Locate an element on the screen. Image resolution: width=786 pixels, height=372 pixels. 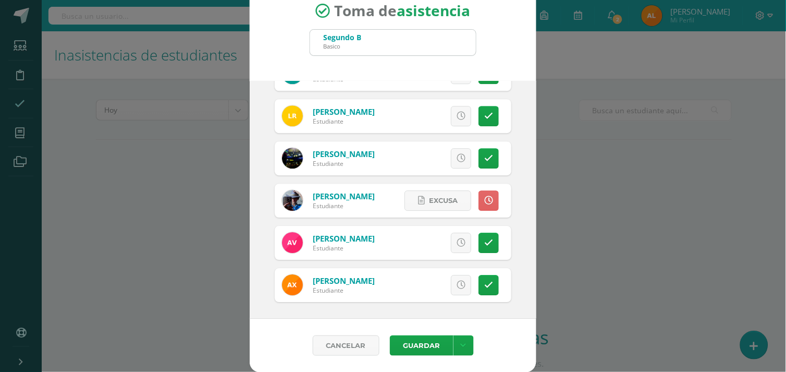
div: Segundo B is located at coordinates (342, 37).